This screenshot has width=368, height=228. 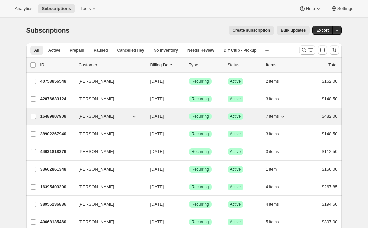 I want to click on span: 1 item, so click(x=271, y=169).